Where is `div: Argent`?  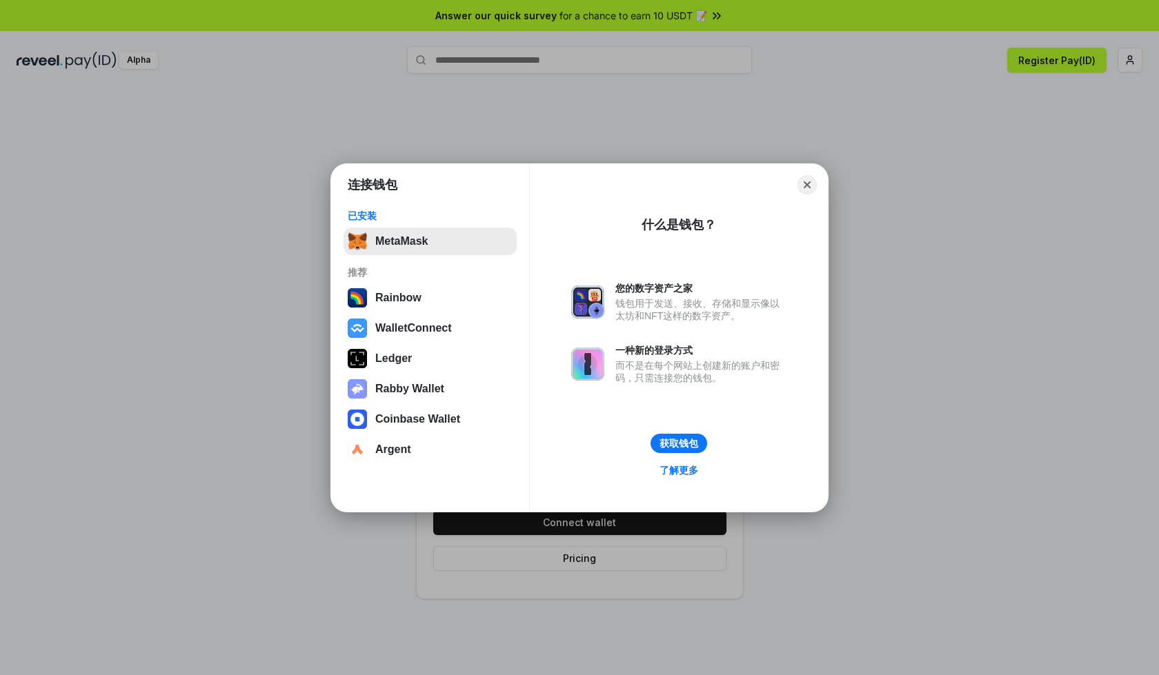
div: Argent is located at coordinates (393, 450).